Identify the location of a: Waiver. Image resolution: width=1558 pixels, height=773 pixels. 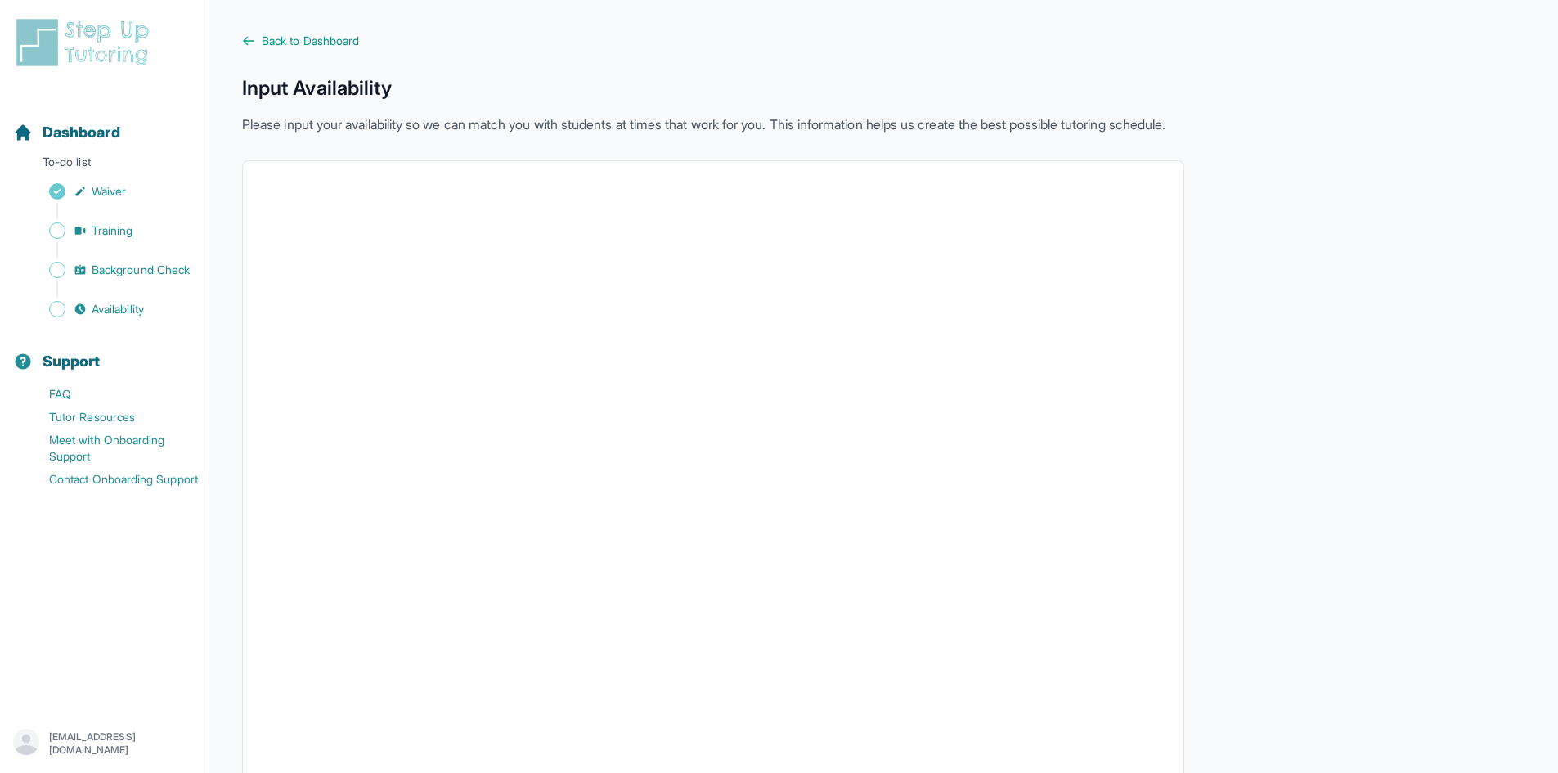
(110, 191).